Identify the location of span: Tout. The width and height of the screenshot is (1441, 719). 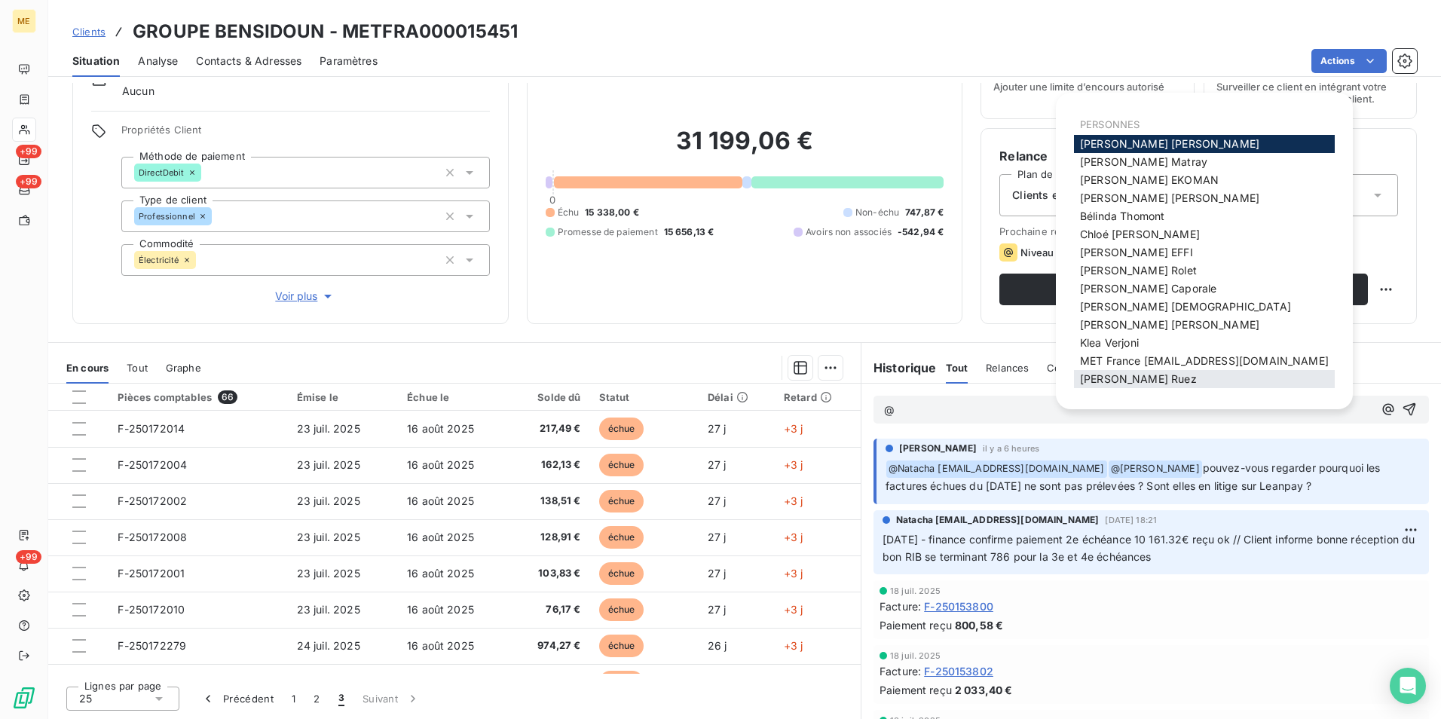
(957, 368).